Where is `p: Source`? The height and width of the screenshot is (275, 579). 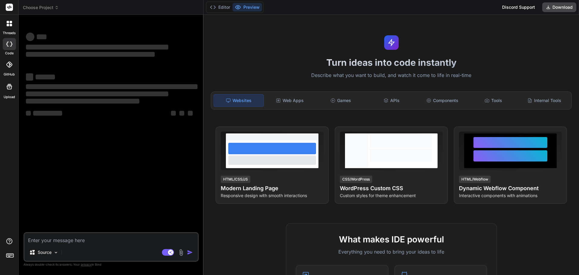 p: Source is located at coordinates (45, 252).